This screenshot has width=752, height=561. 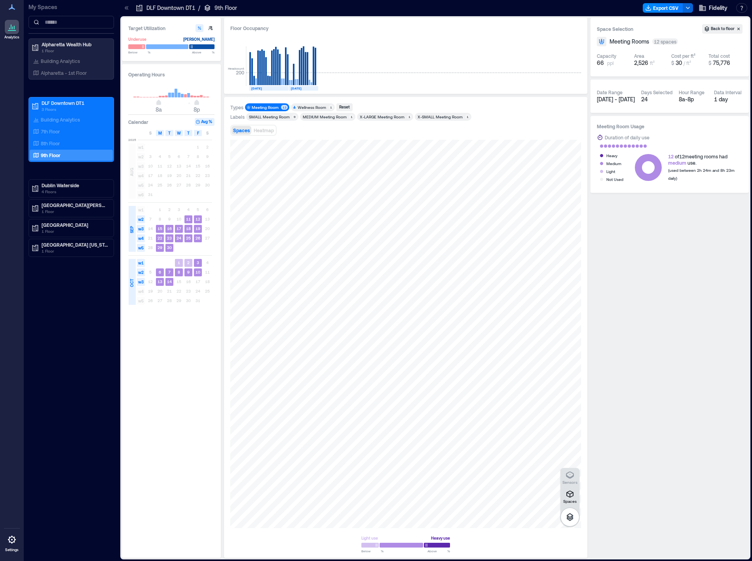 I want to click on p: Analytics, so click(x=12, y=37).